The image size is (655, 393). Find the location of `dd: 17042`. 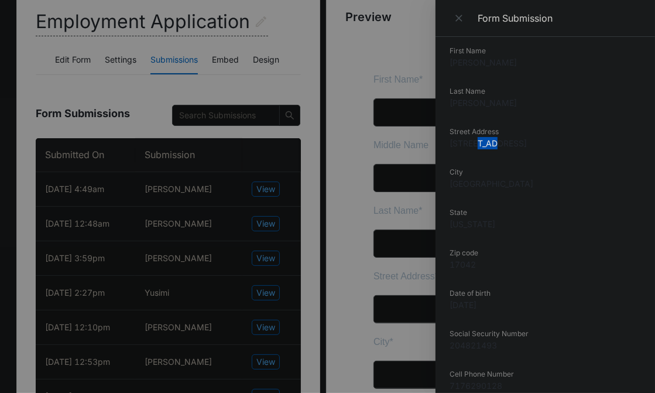

dd: 17042 is located at coordinates (545, 264).